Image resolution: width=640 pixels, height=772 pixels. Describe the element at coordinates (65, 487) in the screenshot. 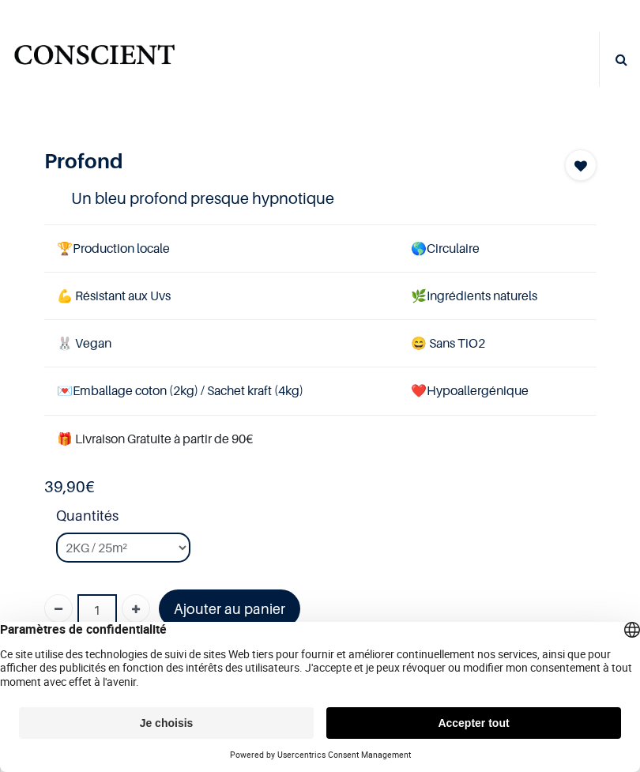

I see `span: 39,90` at that location.